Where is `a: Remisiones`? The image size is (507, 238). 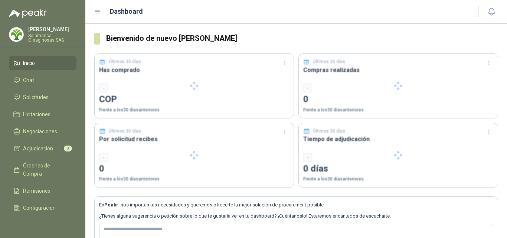 a: Remisiones is located at coordinates (43, 191).